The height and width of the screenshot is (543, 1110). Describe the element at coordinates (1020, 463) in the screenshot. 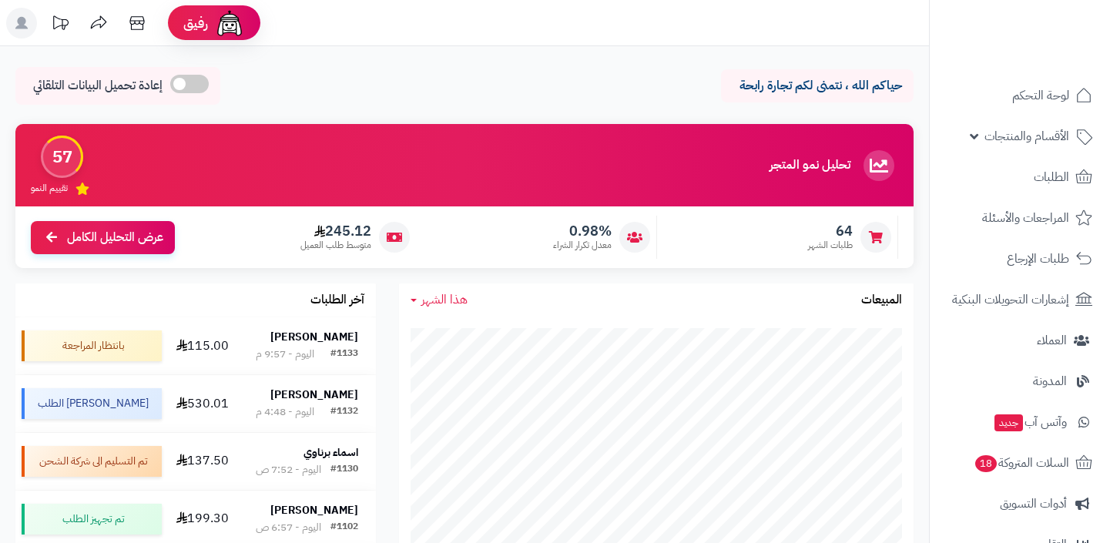

I see `a: السلات المتروكة18` at that location.